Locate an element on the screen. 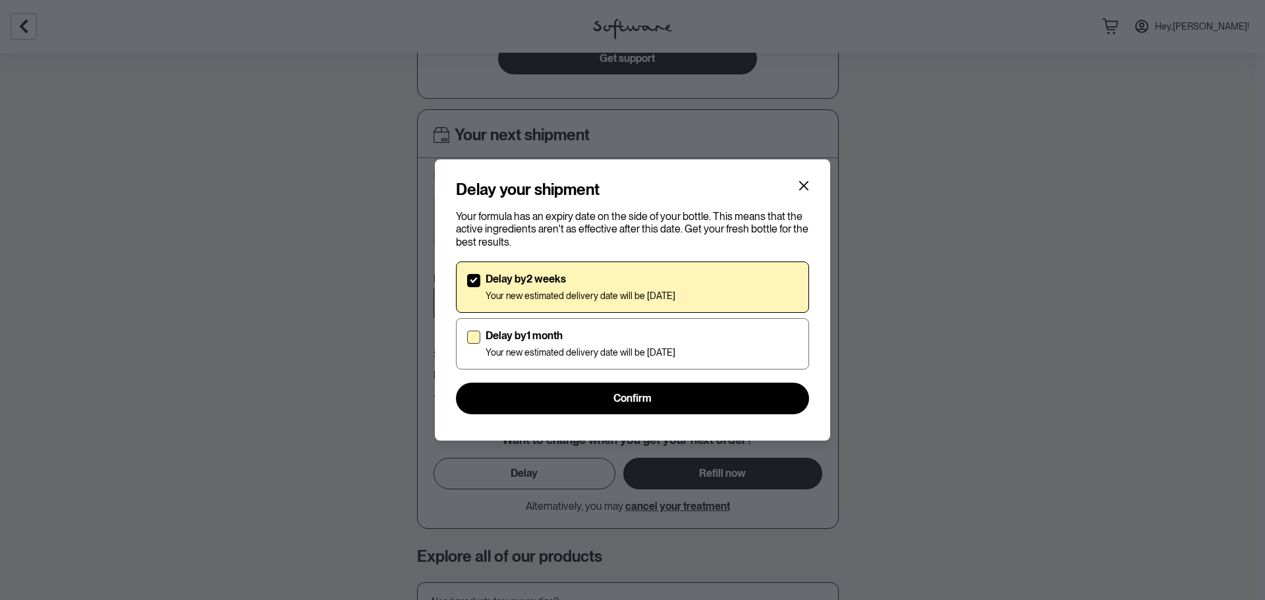 The height and width of the screenshot is (600, 1265). p: Delay by 2 weeks is located at coordinates (580, 279).